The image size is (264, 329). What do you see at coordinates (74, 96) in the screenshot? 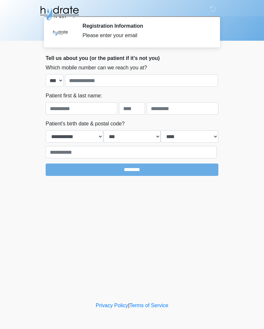
I see `label: Patient first & last name:` at bounding box center [74, 96].